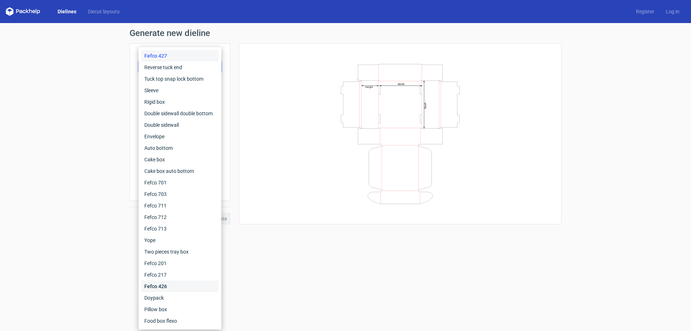 The image size is (691, 331). What do you see at coordinates (645, 12) in the screenshot?
I see `a: Register` at bounding box center [645, 12].